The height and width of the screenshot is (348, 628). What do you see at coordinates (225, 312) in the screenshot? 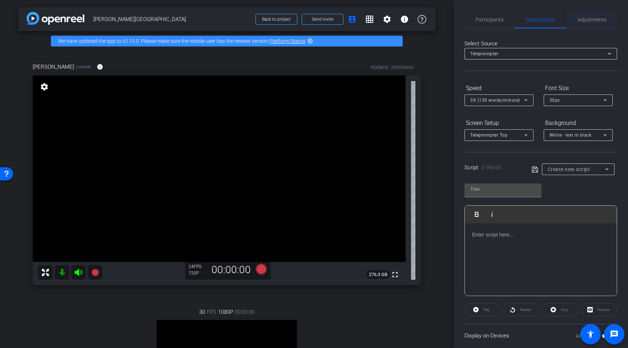
I see `span: 1080P` at bounding box center [225, 312].